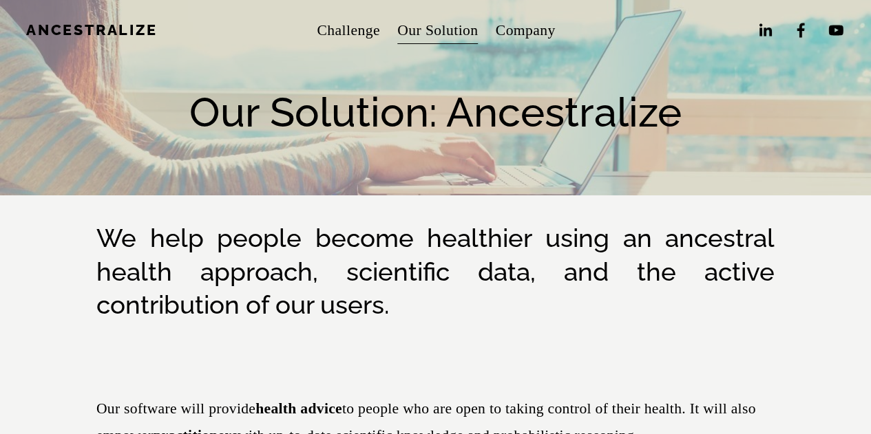  What do you see at coordinates (525, 30) in the screenshot?
I see `span: Company` at bounding box center [525, 30].